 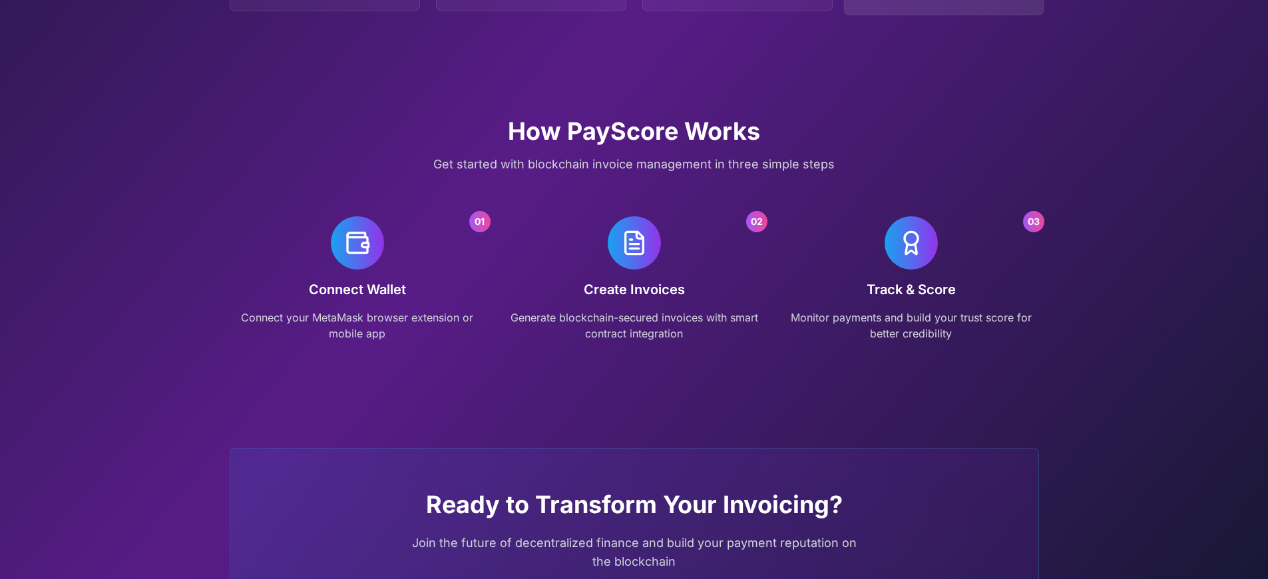 What do you see at coordinates (634, 325) in the screenshot?
I see `p: Generate blockchain-secured invoices with smart contract integration` at bounding box center [634, 325].